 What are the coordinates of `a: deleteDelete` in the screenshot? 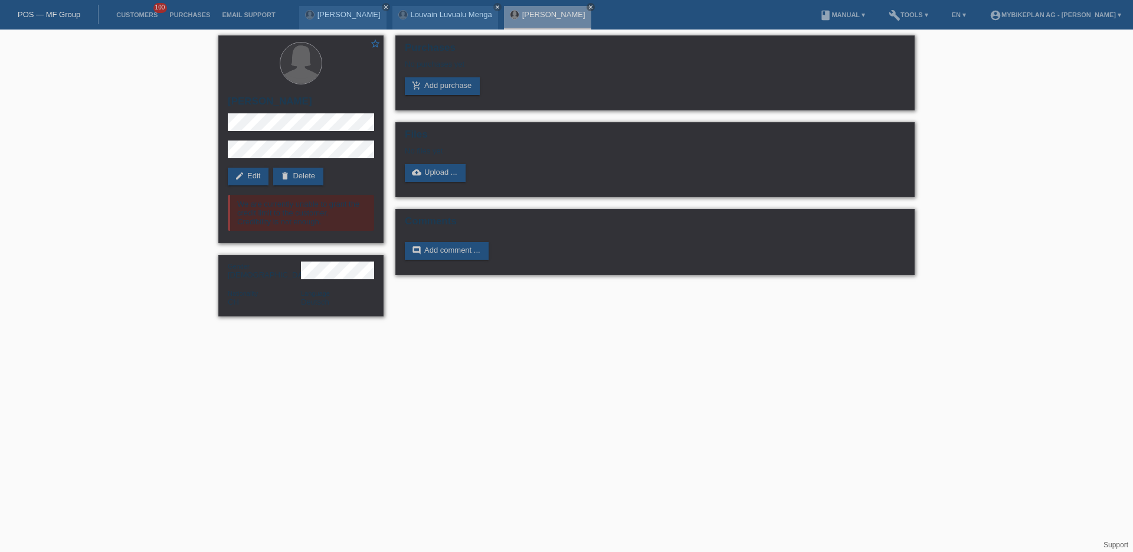 It's located at (298, 176).